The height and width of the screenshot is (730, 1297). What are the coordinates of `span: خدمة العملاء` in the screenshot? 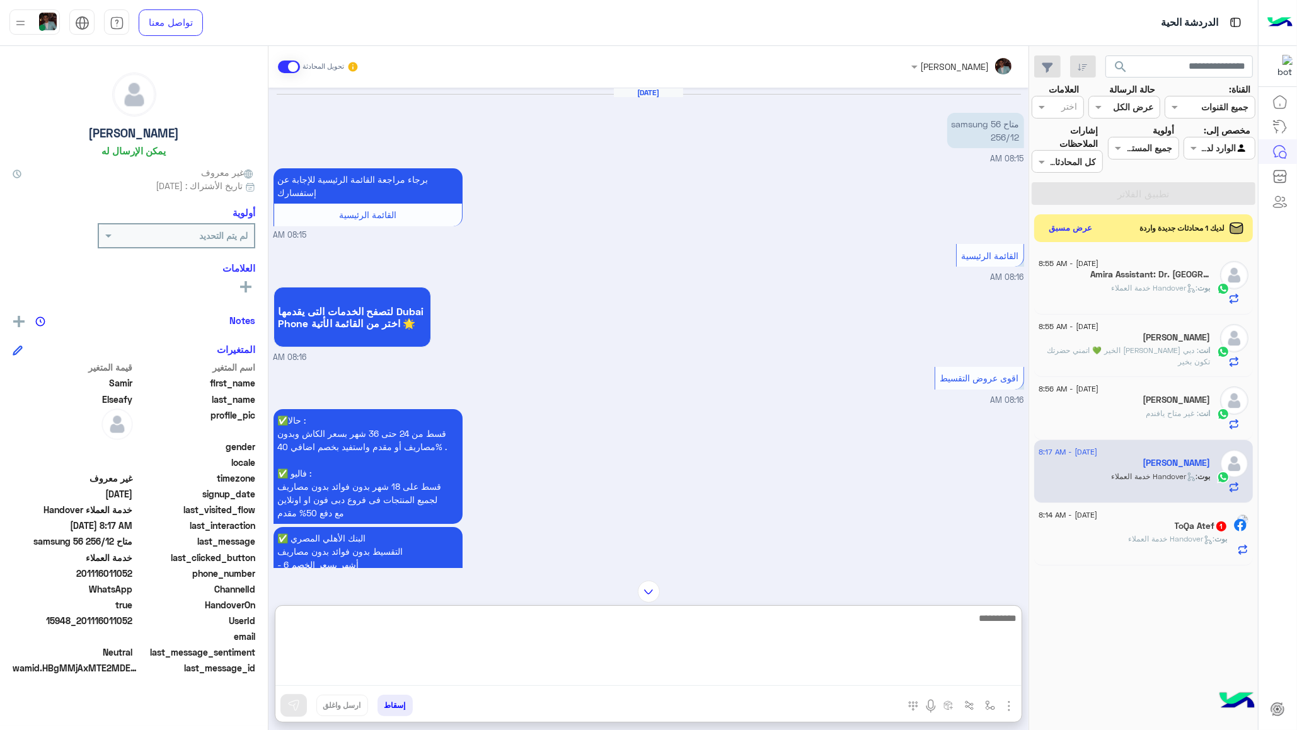 It's located at (72, 557).